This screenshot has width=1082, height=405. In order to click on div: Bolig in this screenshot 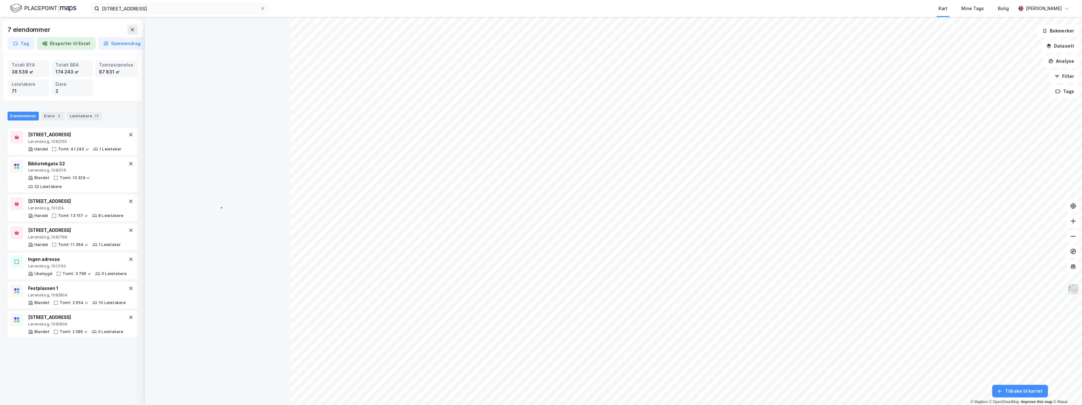, I will do `click(1003, 9)`.